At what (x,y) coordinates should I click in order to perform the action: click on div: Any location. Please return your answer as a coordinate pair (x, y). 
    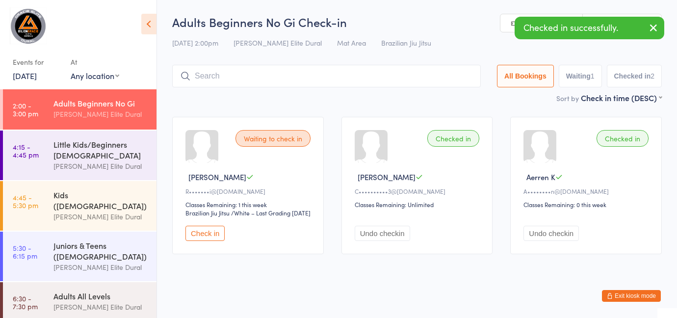
    Looking at the image, I should click on (95, 76).